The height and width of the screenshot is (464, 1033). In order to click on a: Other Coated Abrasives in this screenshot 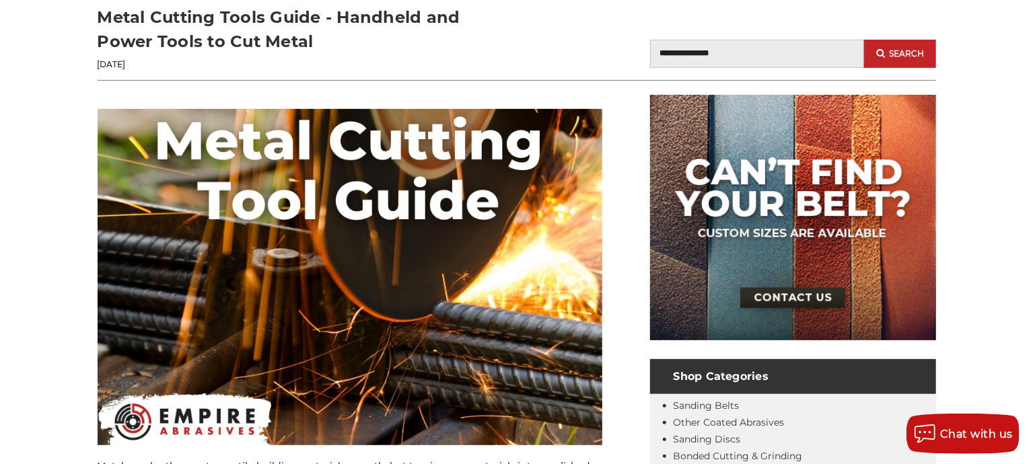, I will do `click(729, 423)`.